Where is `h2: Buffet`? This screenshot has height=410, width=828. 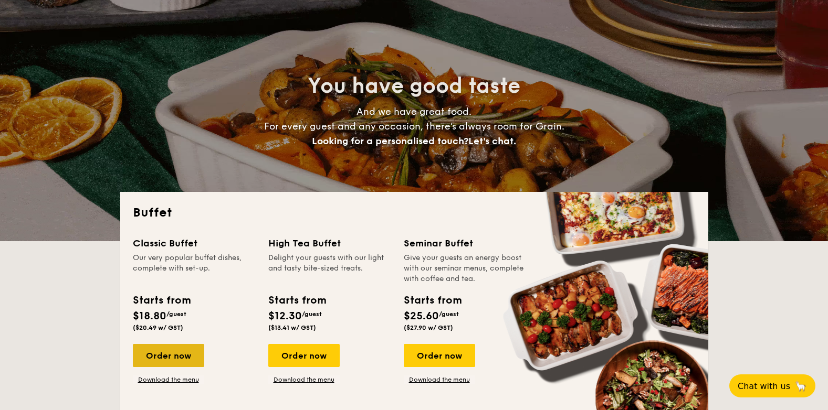 h2: Buffet is located at coordinates (414, 213).